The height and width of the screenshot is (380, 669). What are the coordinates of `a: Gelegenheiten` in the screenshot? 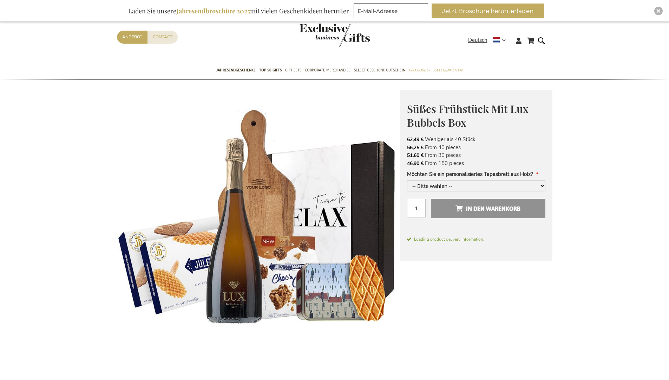 It's located at (448, 71).